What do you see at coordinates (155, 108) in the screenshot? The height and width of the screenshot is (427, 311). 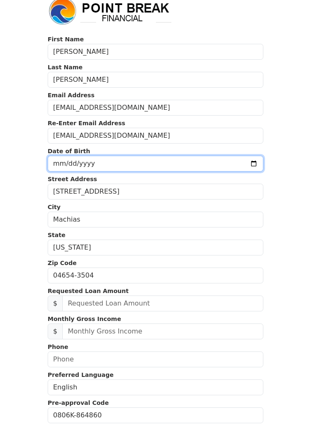 I see `input: Email Address` at bounding box center [155, 108].